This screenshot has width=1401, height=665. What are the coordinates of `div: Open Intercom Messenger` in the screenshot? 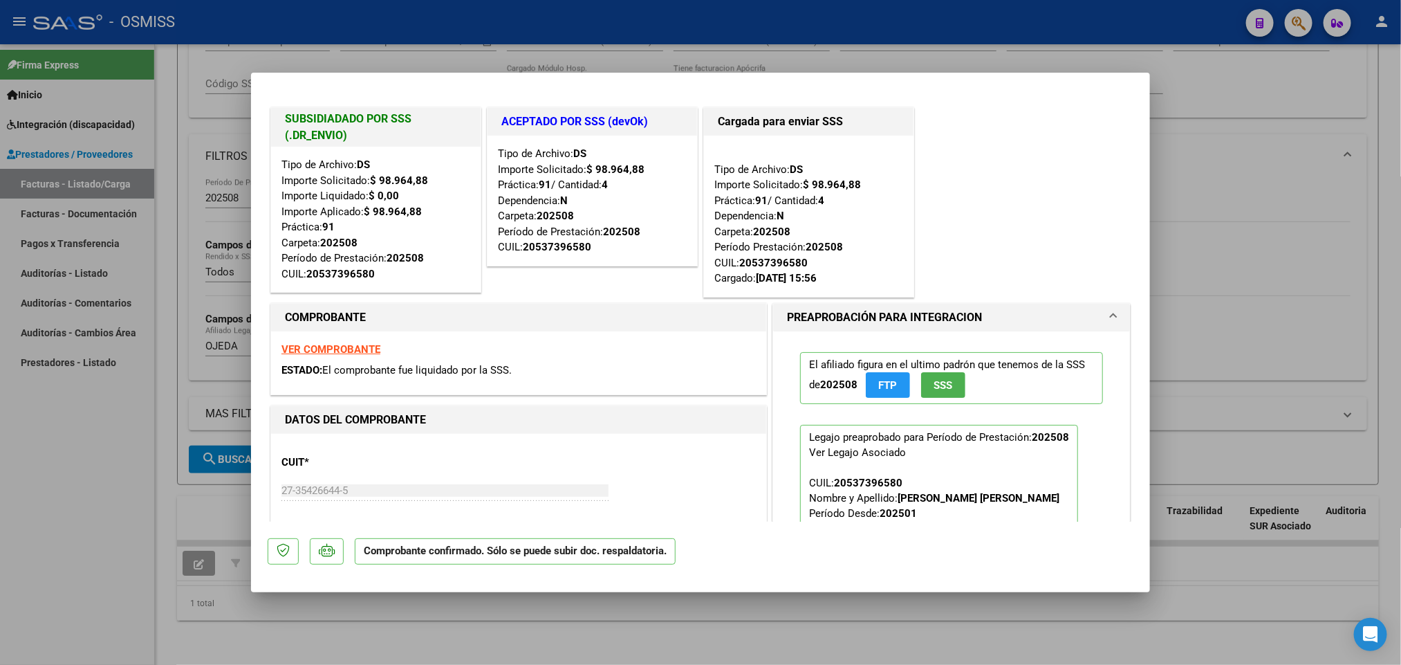 It's located at (1371, 634).